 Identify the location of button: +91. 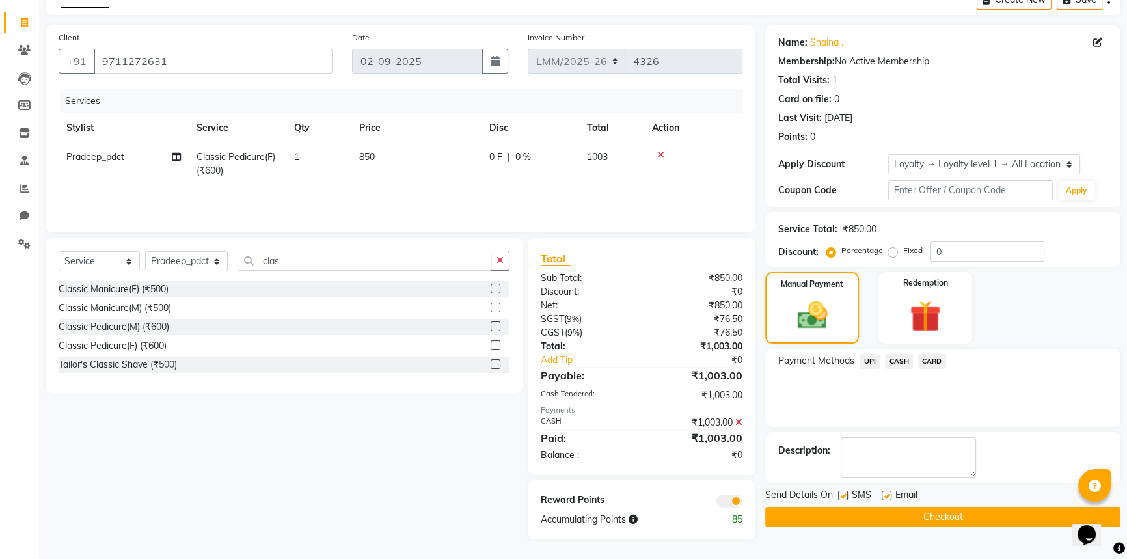
(77, 61).